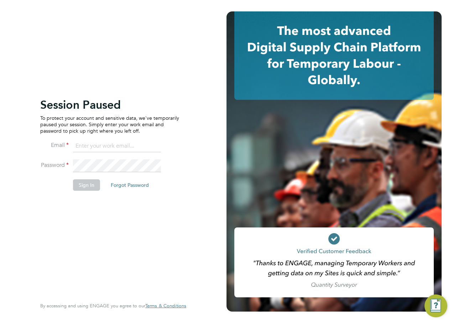 The height and width of the screenshot is (323, 453). I want to click on p: To protect your account and sensitive data, we've temporarily paused your session. Simply enter y..., so click(110, 124).